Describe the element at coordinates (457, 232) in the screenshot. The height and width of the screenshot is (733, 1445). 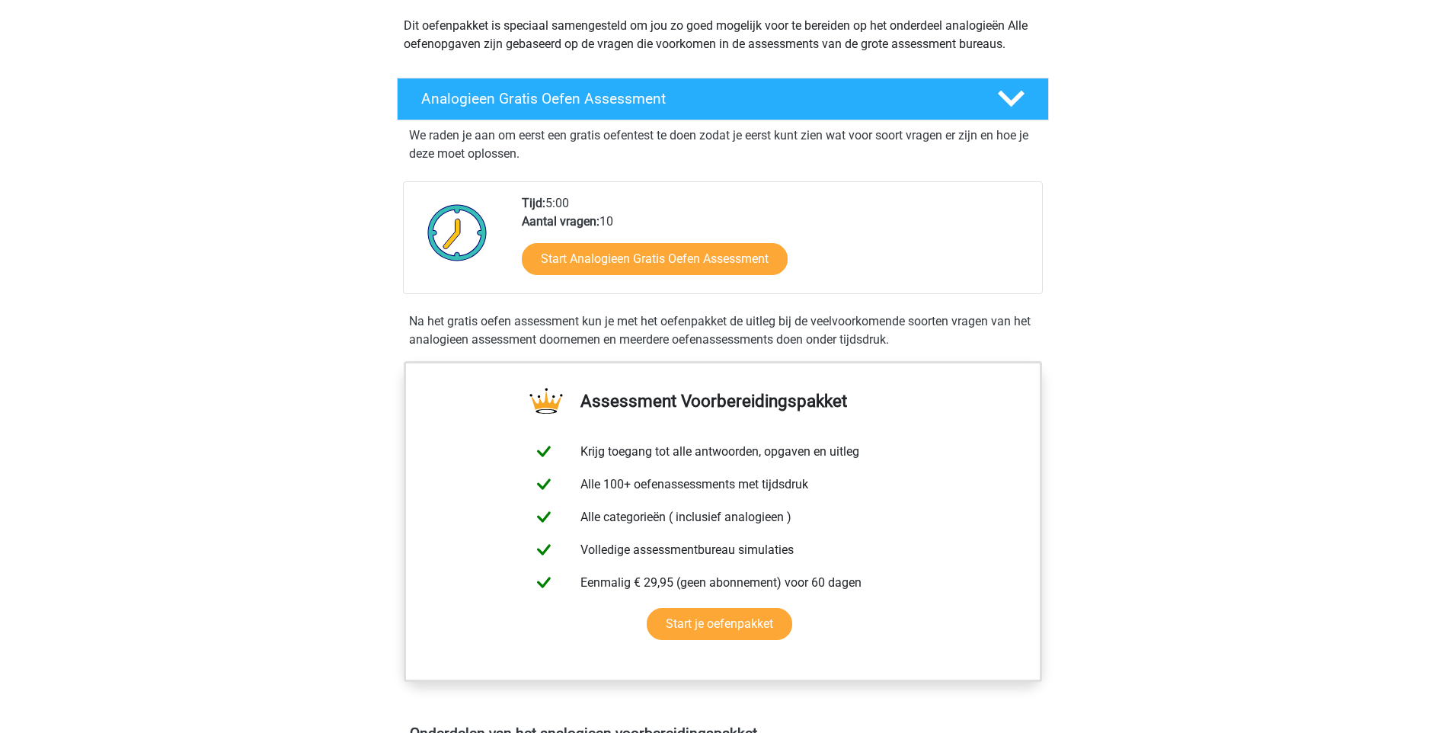
I see `img: Klok` at that location.